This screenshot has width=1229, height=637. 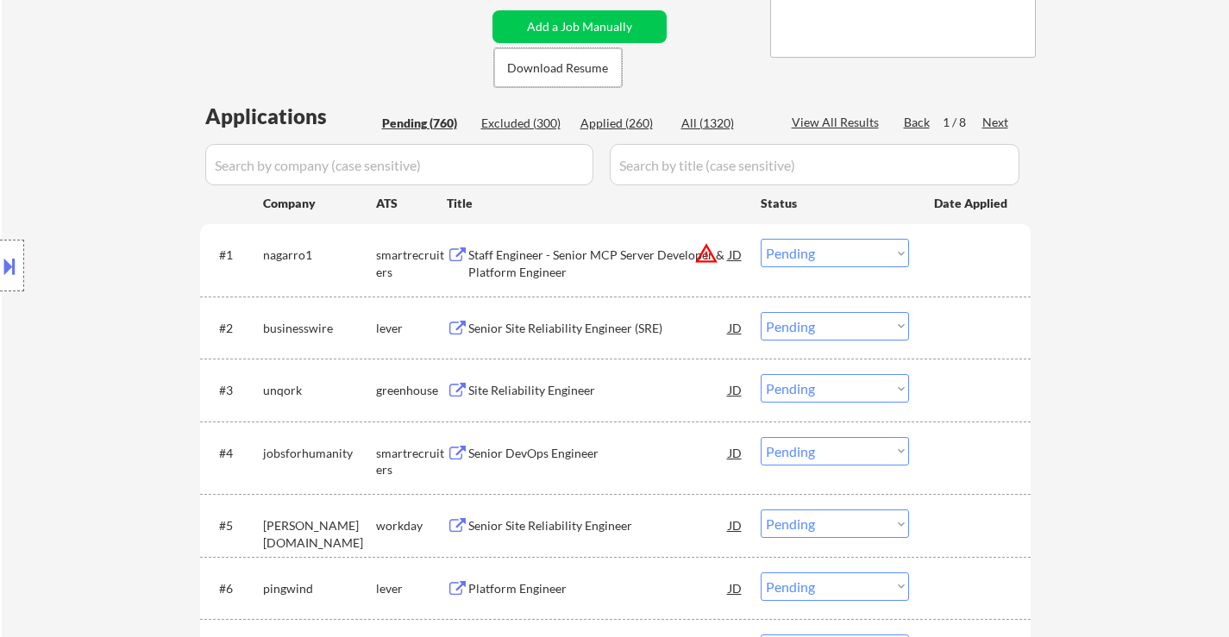 I want to click on div: Next, so click(x=996, y=122).